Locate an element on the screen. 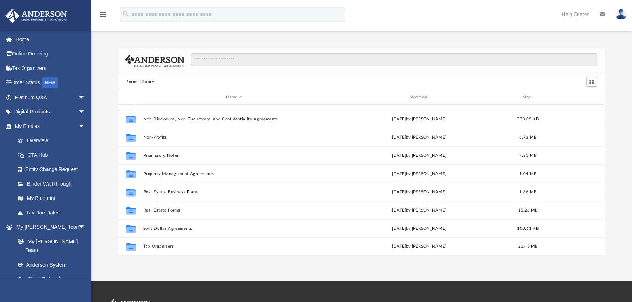 Image resolution: width=632 pixels, height=302 pixels. a: Digital Productsarrow_drop_down is located at coordinates (51, 112).